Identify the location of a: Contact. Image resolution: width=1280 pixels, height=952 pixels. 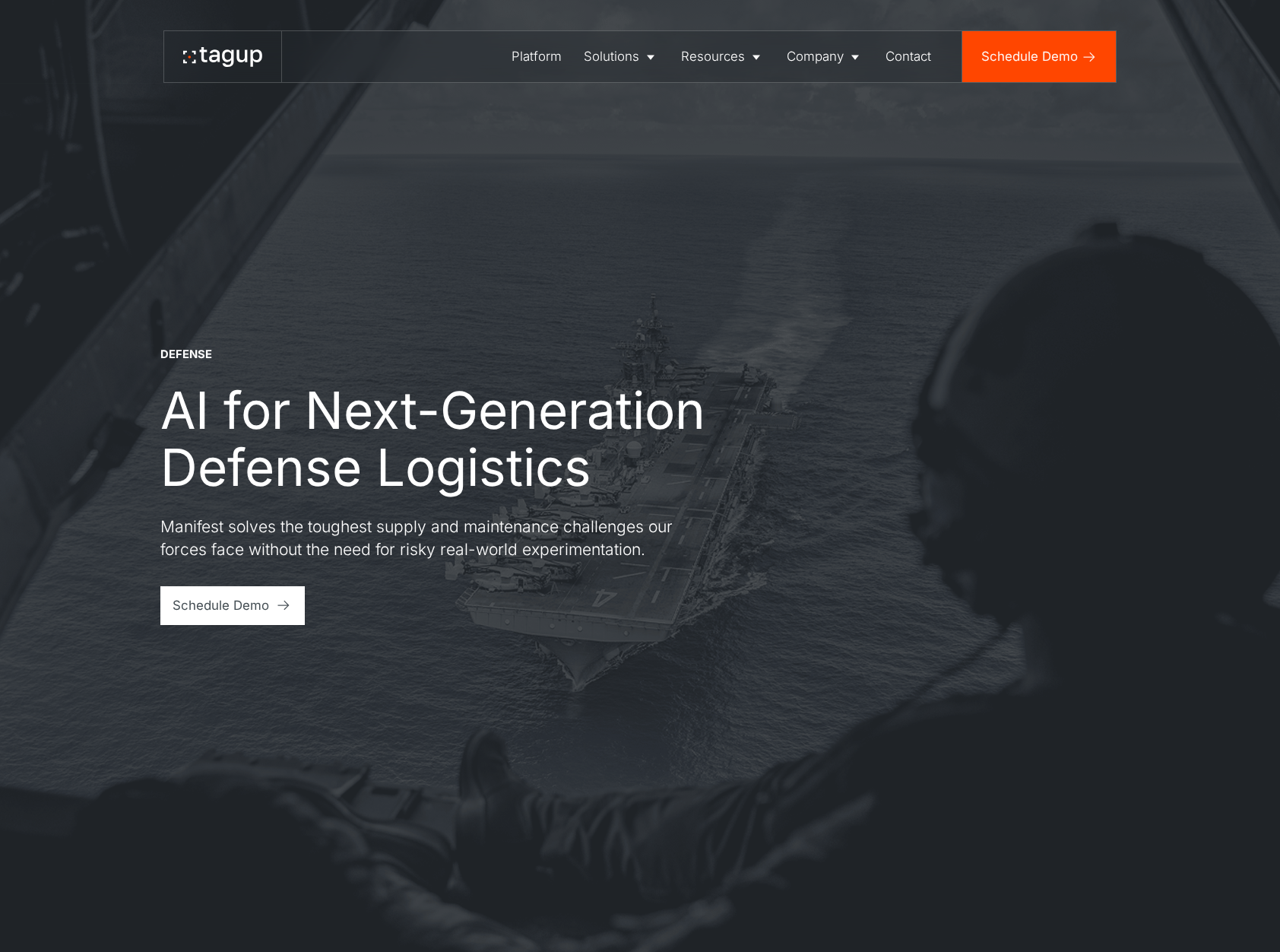
(907, 56).